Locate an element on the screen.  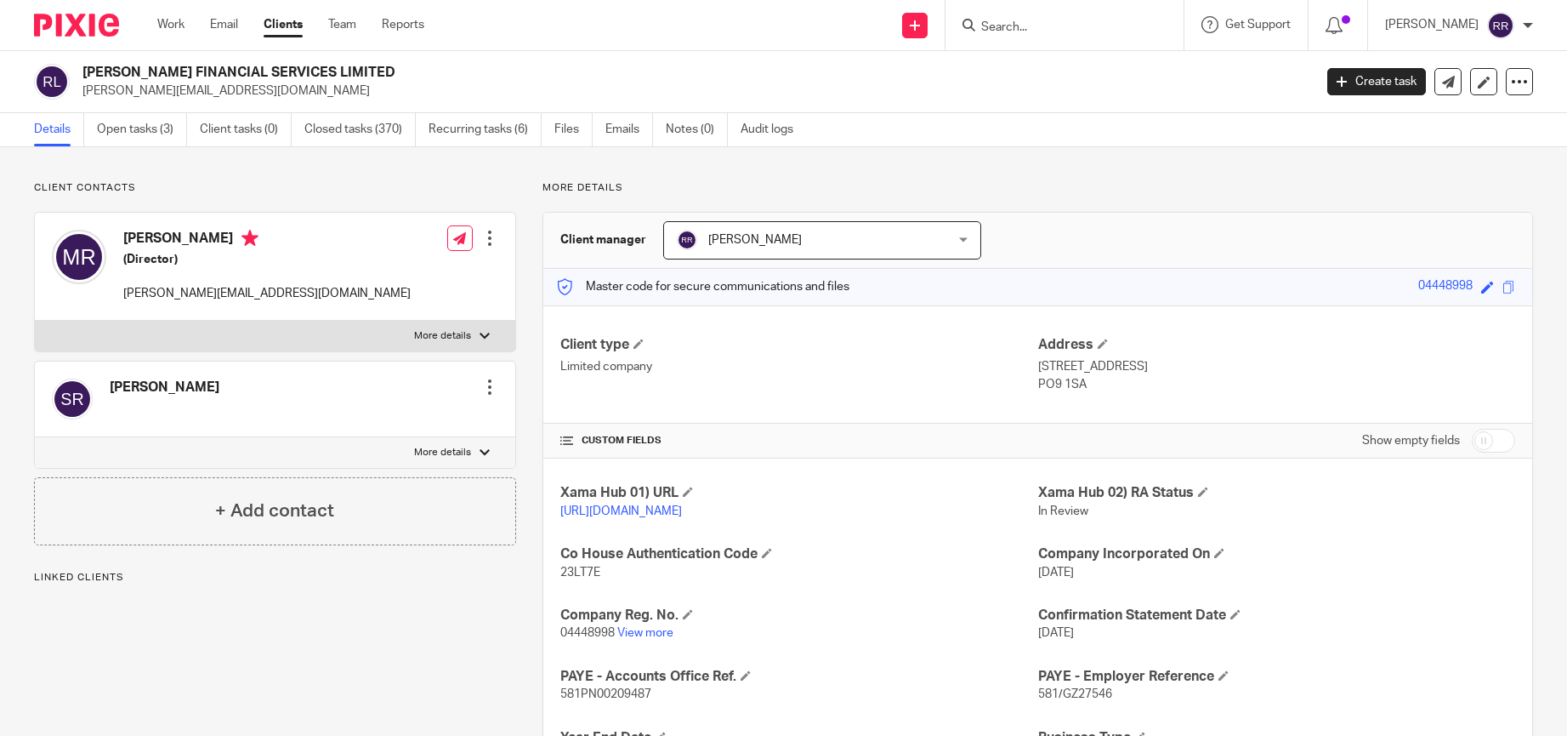
span: 23LT7E is located at coordinates (580, 572).